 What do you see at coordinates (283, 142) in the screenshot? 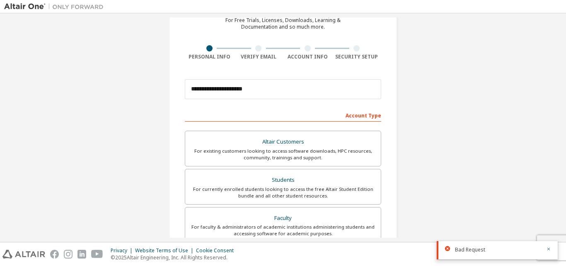
I see `div: Altair Customers` at bounding box center [283, 142].